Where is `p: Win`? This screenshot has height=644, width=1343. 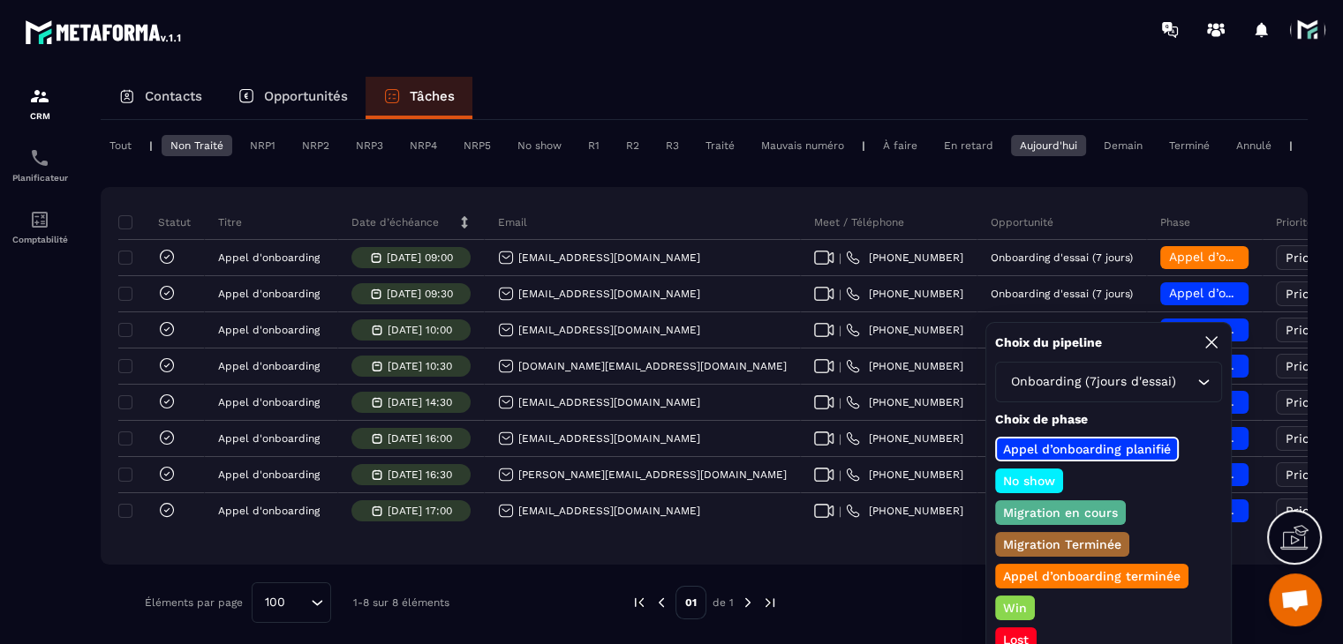
p: Win is located at coordinates (1014, 608).